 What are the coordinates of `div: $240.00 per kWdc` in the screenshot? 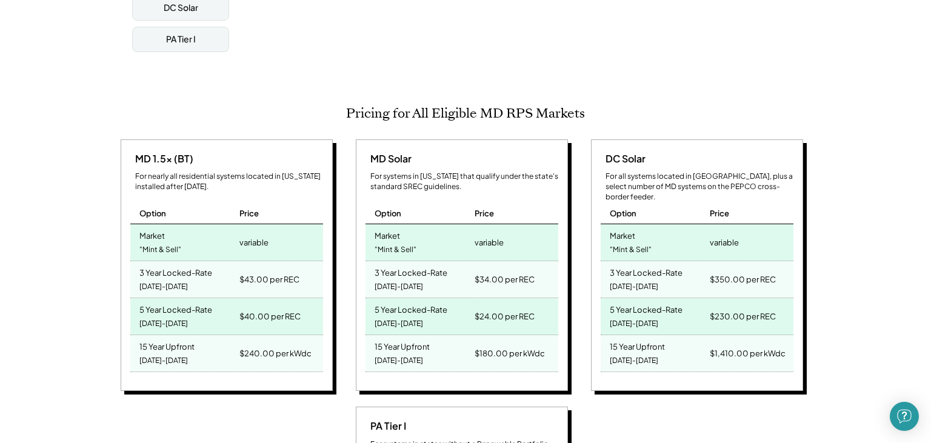 It's located at (275, 354).